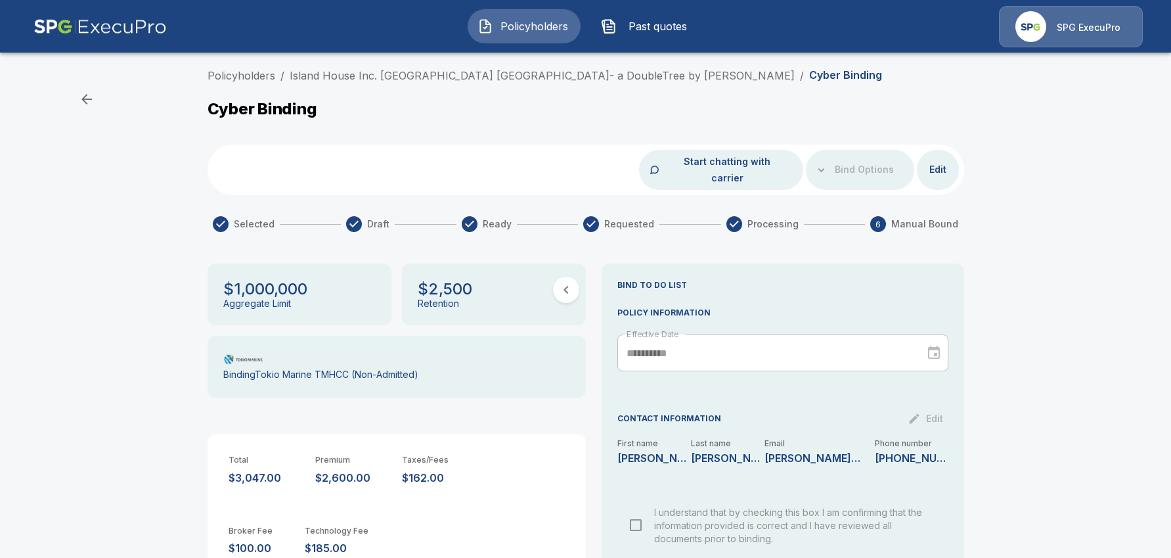 The height and width of the screenshot is (558, 1171). What do you see at coordinates (654, 443) in the screenshot?
I see `p: First name` at bounding box center [654, 443].